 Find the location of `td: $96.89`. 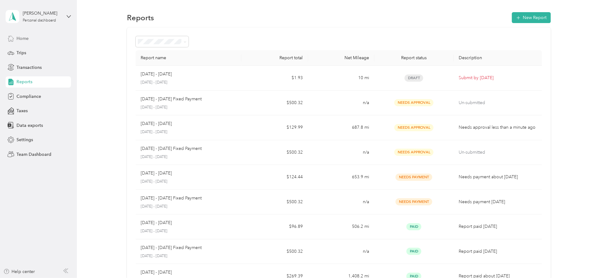

td: $96.89 is located at coordinates (275, 227).